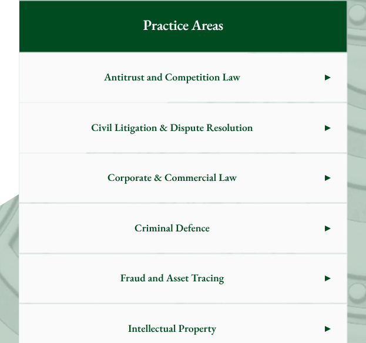 Image resolution: width=366 pixels, height=343 pixels. Describe the element at coordinates (183, 128) in the screenshot. I see `a: Civil Litigation & Dispute Resolution` at that location.